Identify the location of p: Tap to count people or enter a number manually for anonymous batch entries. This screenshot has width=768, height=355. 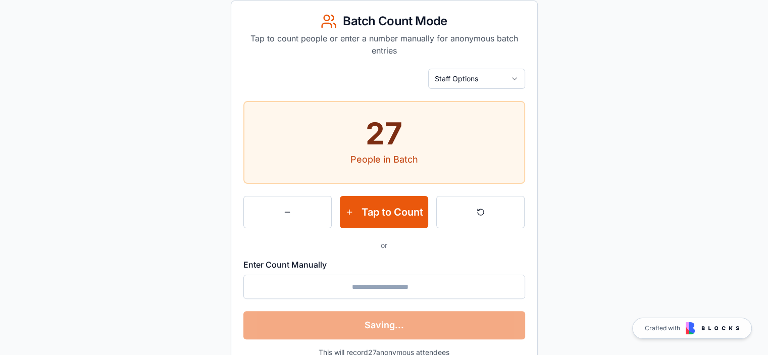
(384, 44).